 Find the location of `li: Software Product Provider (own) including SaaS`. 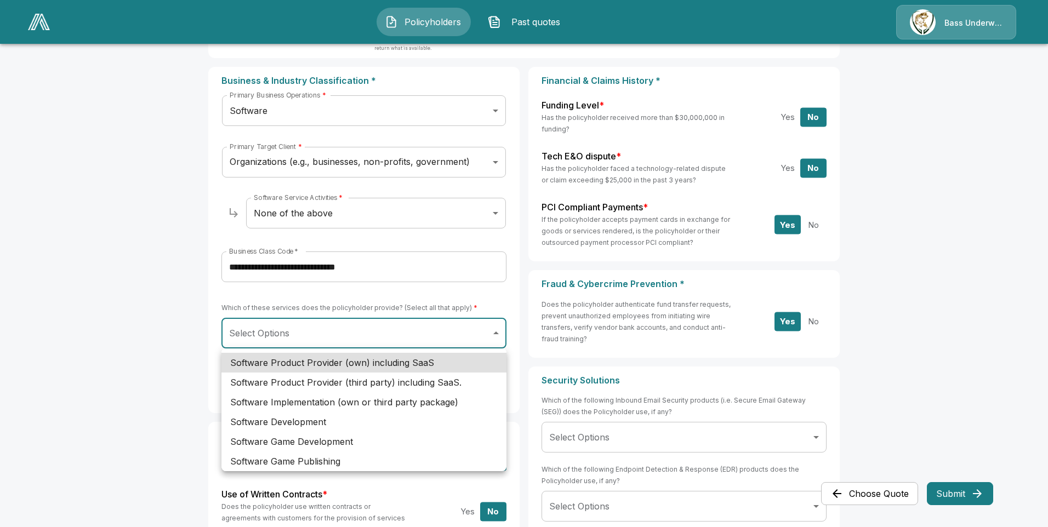

li: Software Product Provider (own) including SaaS is located at coordinates (364, 363).